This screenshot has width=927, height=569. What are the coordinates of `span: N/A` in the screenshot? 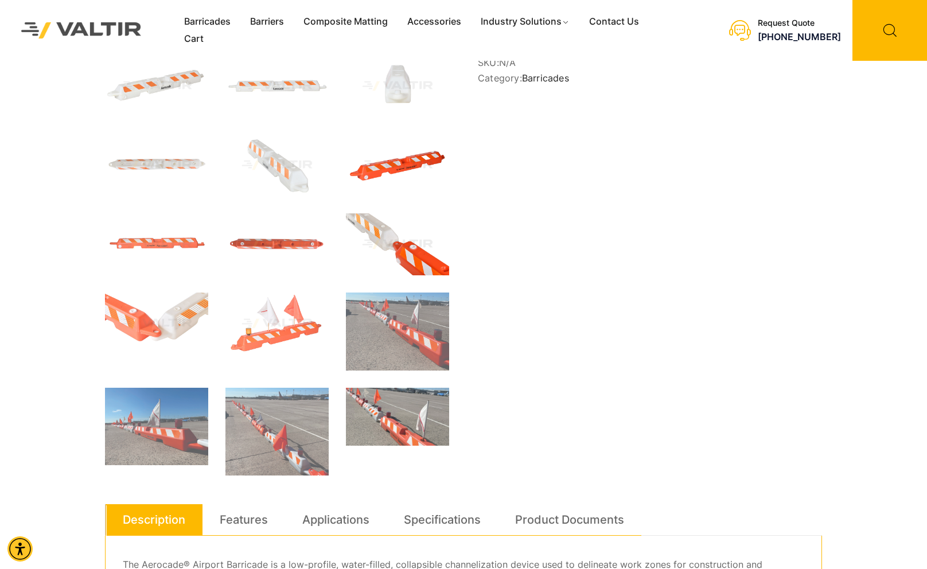 It's located at (508, 63).